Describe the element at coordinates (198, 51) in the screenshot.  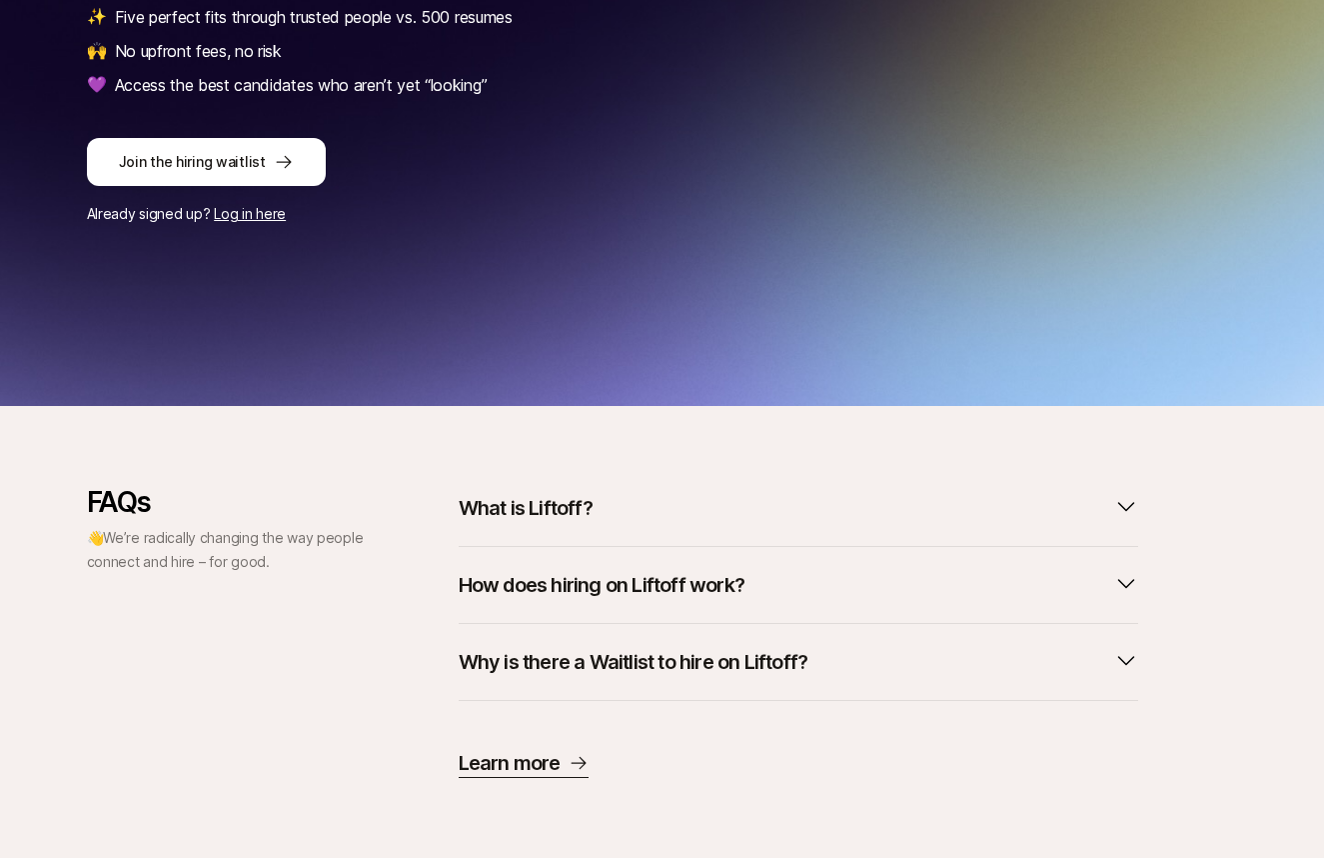
I see `p: No upfront fees, no risk` at that location.